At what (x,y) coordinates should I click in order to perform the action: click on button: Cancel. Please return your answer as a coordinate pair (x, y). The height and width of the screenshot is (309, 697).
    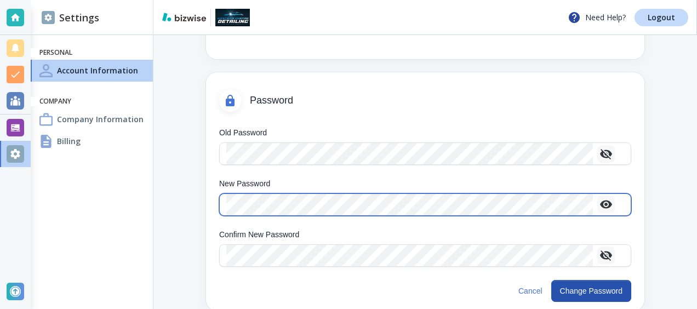
    Looking at the image, I should click on (530, 291).